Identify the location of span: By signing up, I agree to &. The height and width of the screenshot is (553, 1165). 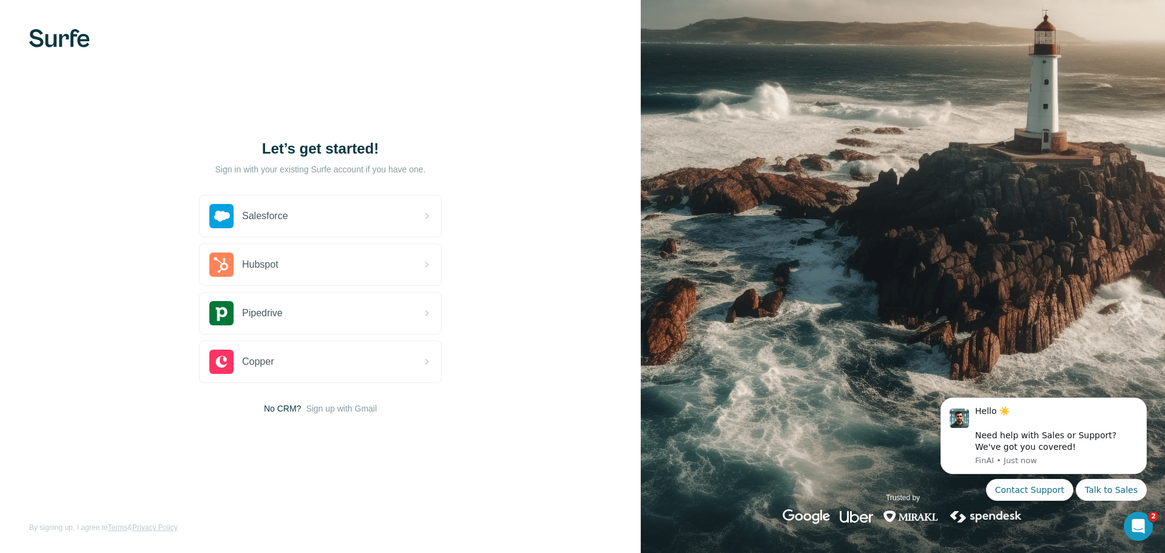
(103, 527).